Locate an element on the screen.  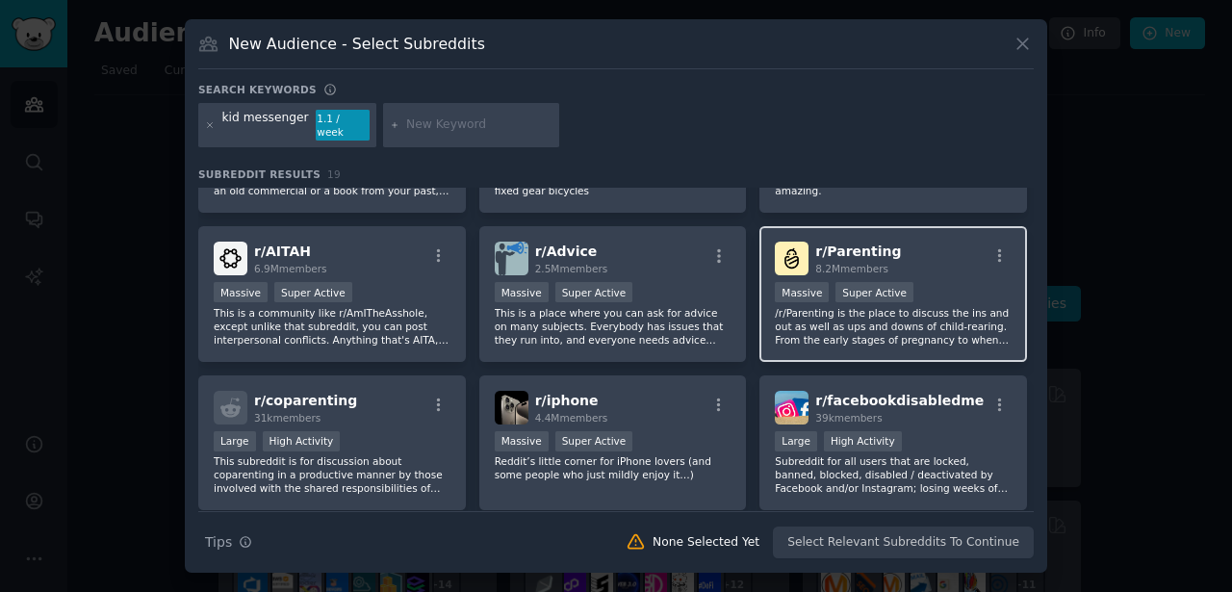
h3: New Audience - Select Subreddits is located at coordinates (357, 43).